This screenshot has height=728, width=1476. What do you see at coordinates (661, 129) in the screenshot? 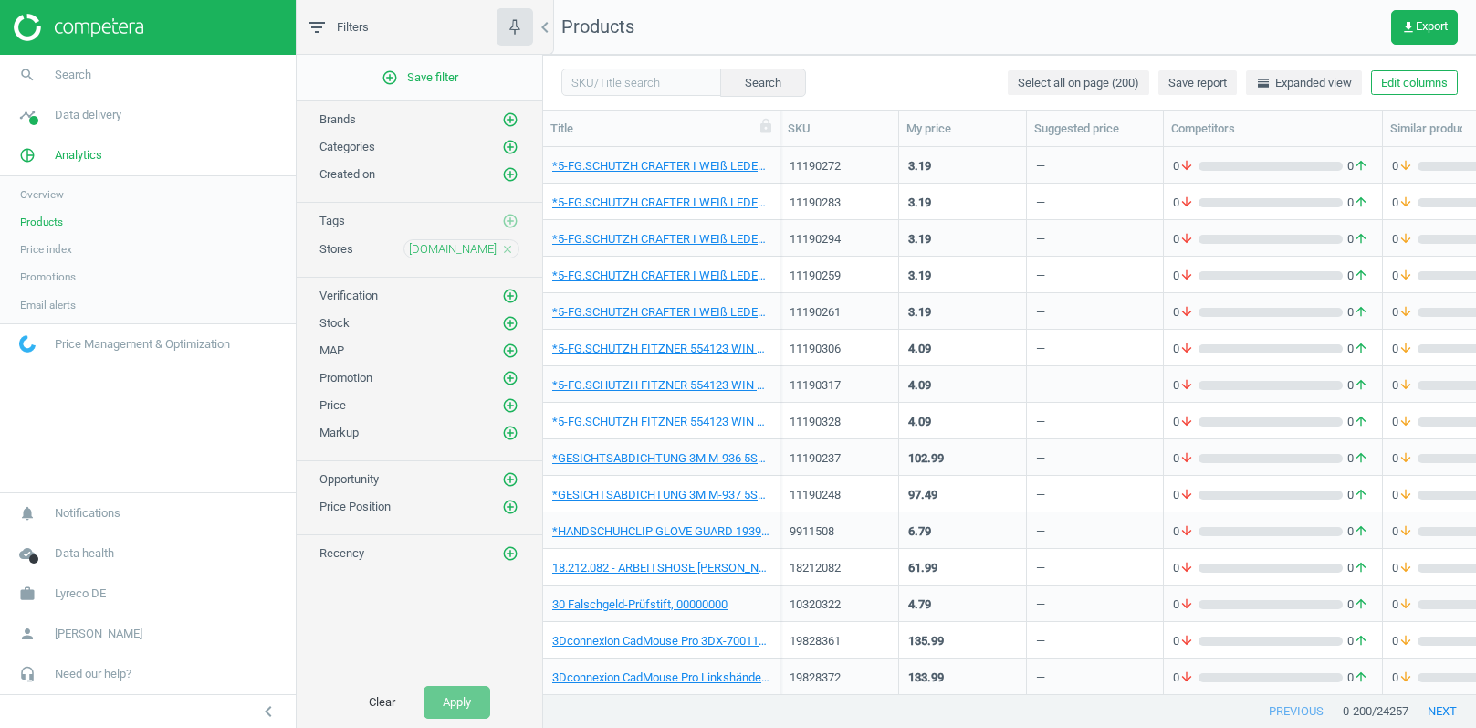
I see `div: Title` at bounding box center [661, 129].